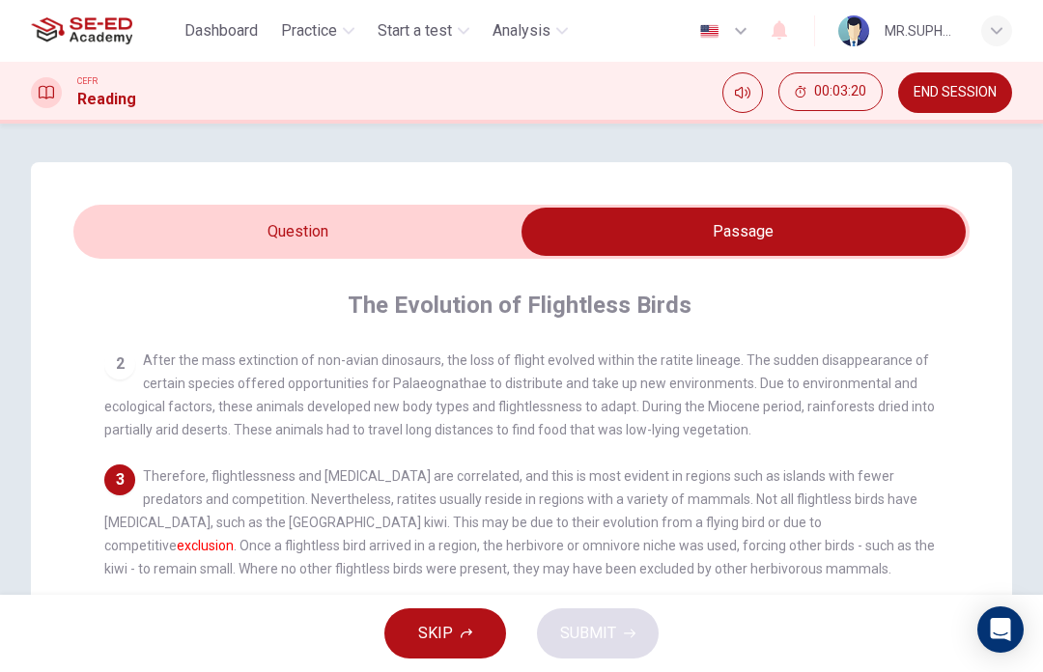 This screenshot has width=1043, height=672. Describe the element at coordinates (830, 92) in the screenshot. I see `button: 00:03:20` at that location.